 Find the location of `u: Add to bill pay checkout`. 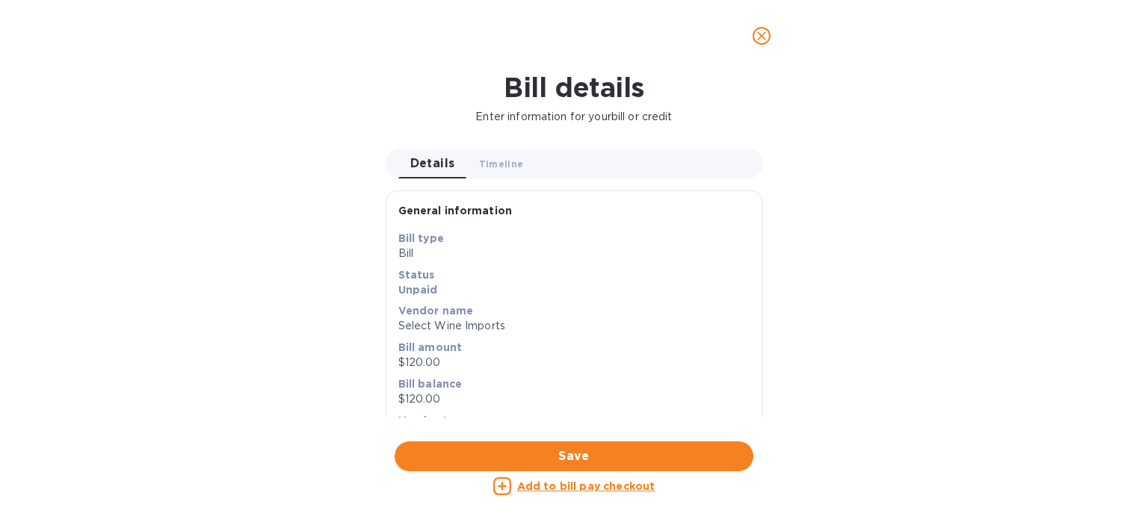

u: Add to bill pay checkout is located at coordinates (586, 487).